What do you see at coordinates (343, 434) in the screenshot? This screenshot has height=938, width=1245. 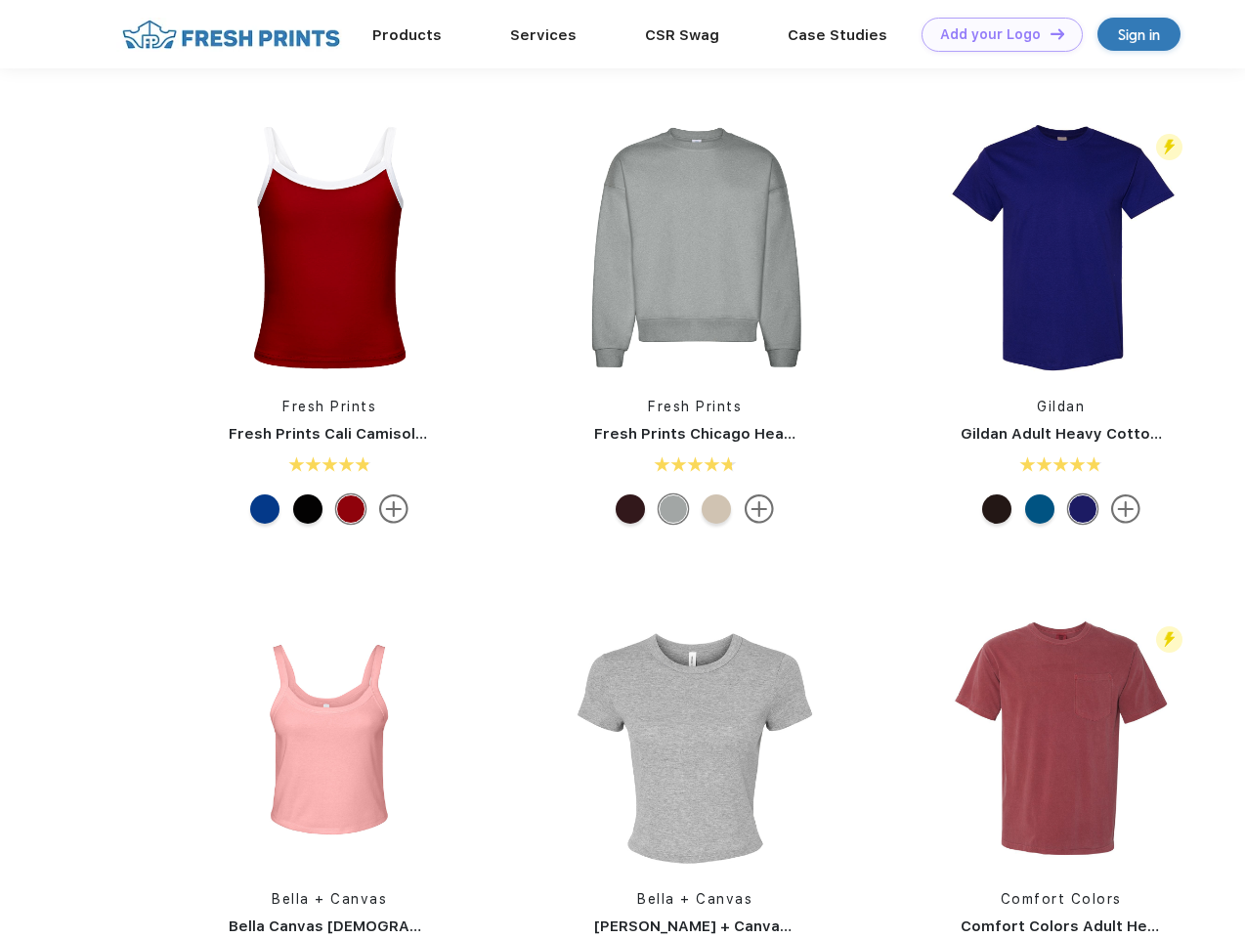 I see `a: Fresh Prints Cali Camisole Top` at bounding box center [343, 434].